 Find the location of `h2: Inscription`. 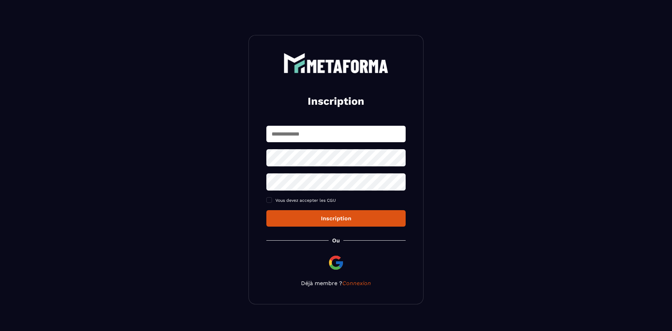

h2: Inscription is located at coordinates (336, 101).